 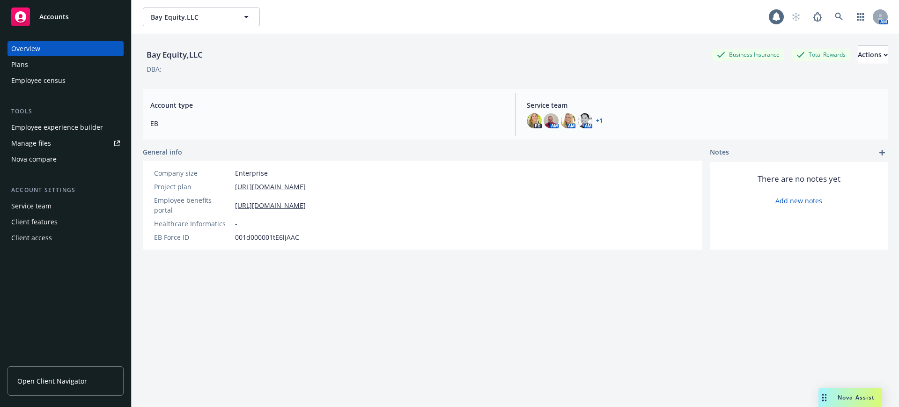 I want to click on a: Overview, so click(x=66, y=49).